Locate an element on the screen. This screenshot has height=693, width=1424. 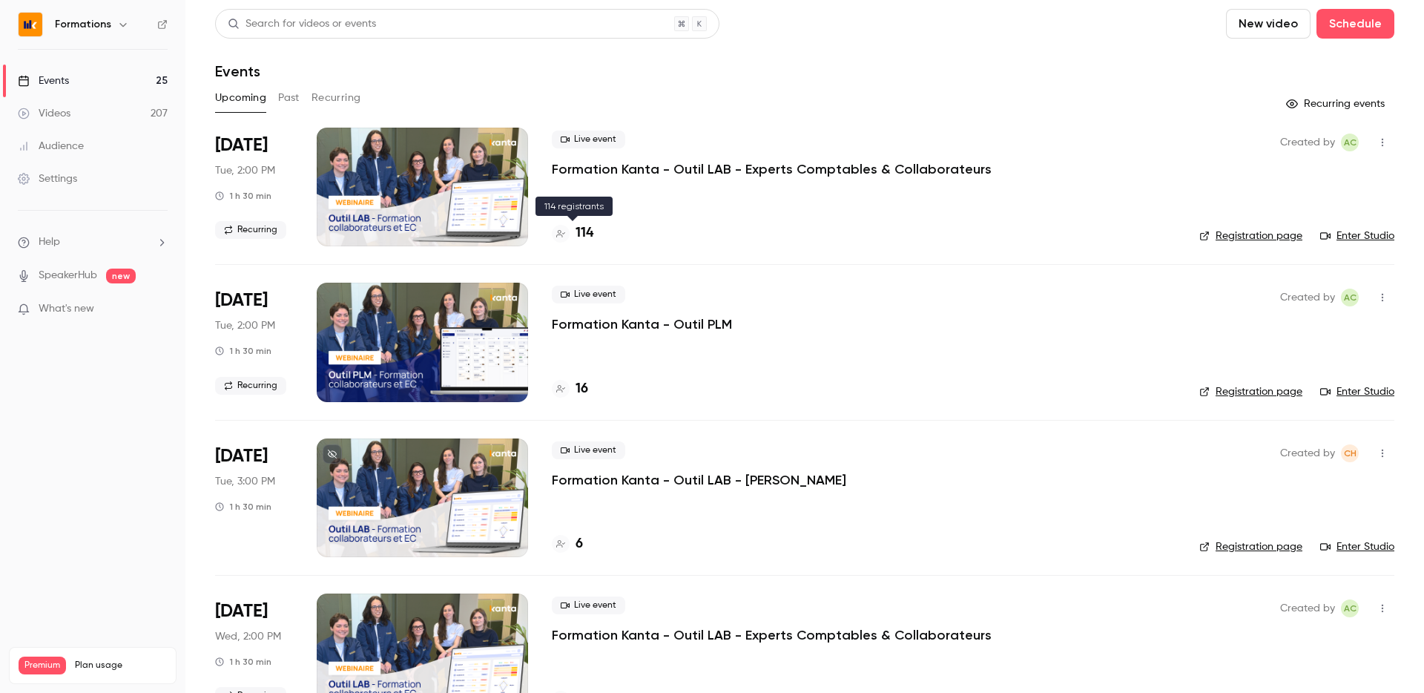
span: CH is located at coordinates (1350, 453).